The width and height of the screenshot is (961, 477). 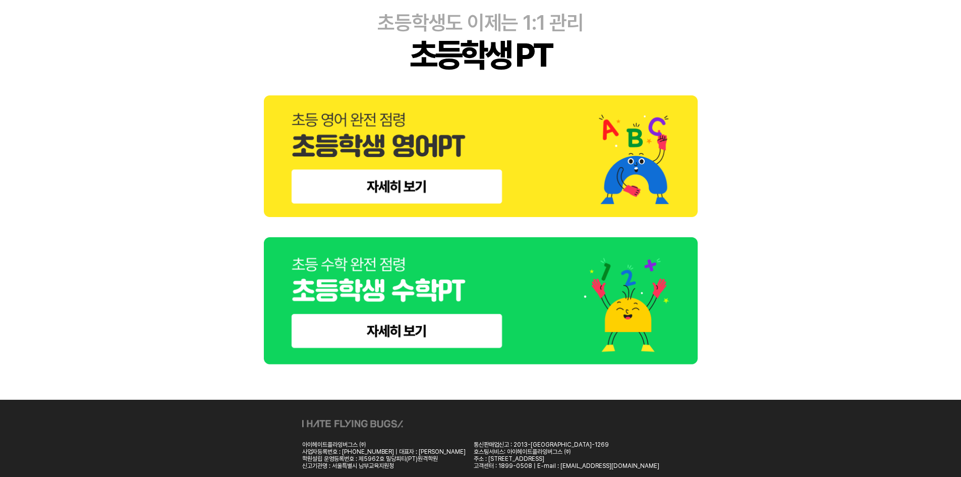 I want to click on img: elementary-math, so click(x=481, y=301).